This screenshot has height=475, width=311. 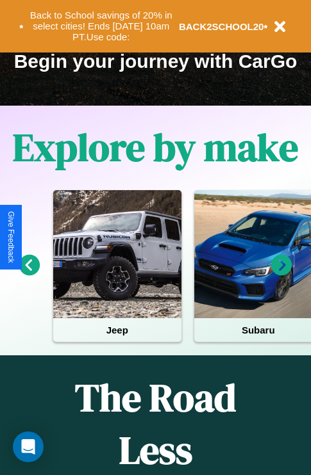 I want to click on div: Open Intercom Messenger, so click(x=28, y=447).